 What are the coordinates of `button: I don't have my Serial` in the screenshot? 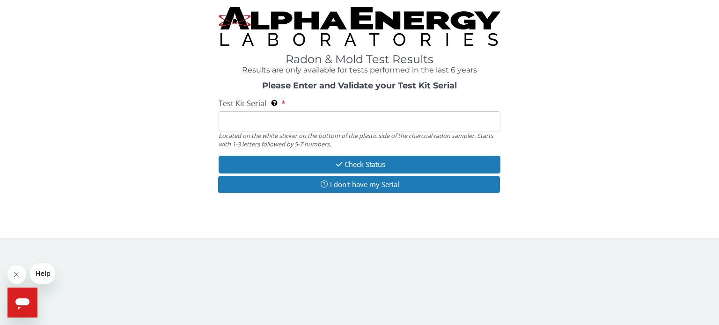 It's located at (359, 184).